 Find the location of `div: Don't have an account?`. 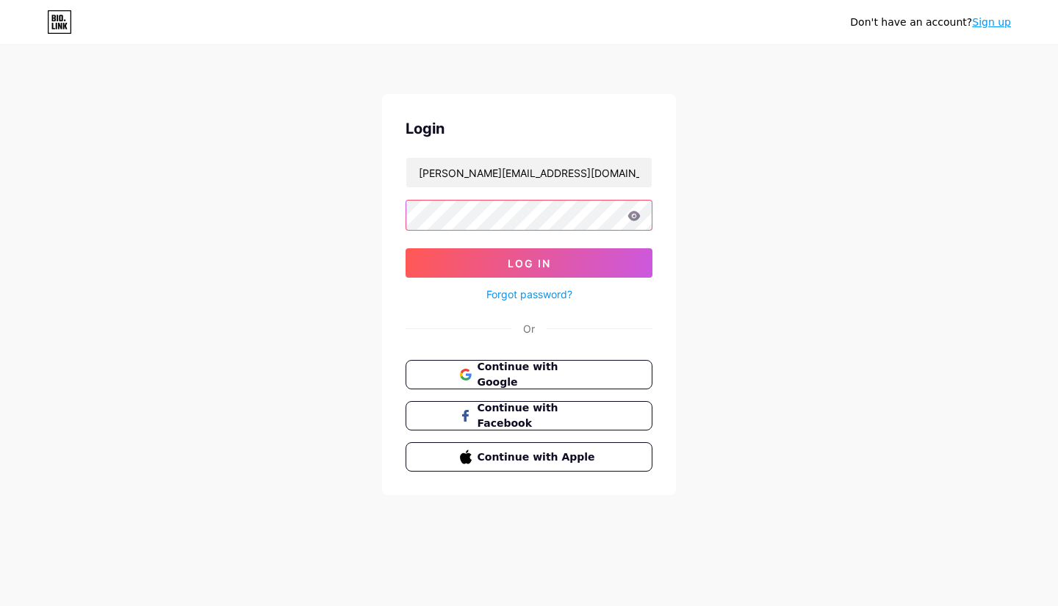

div: Don't have an account? is located at coordinates (930, 22).